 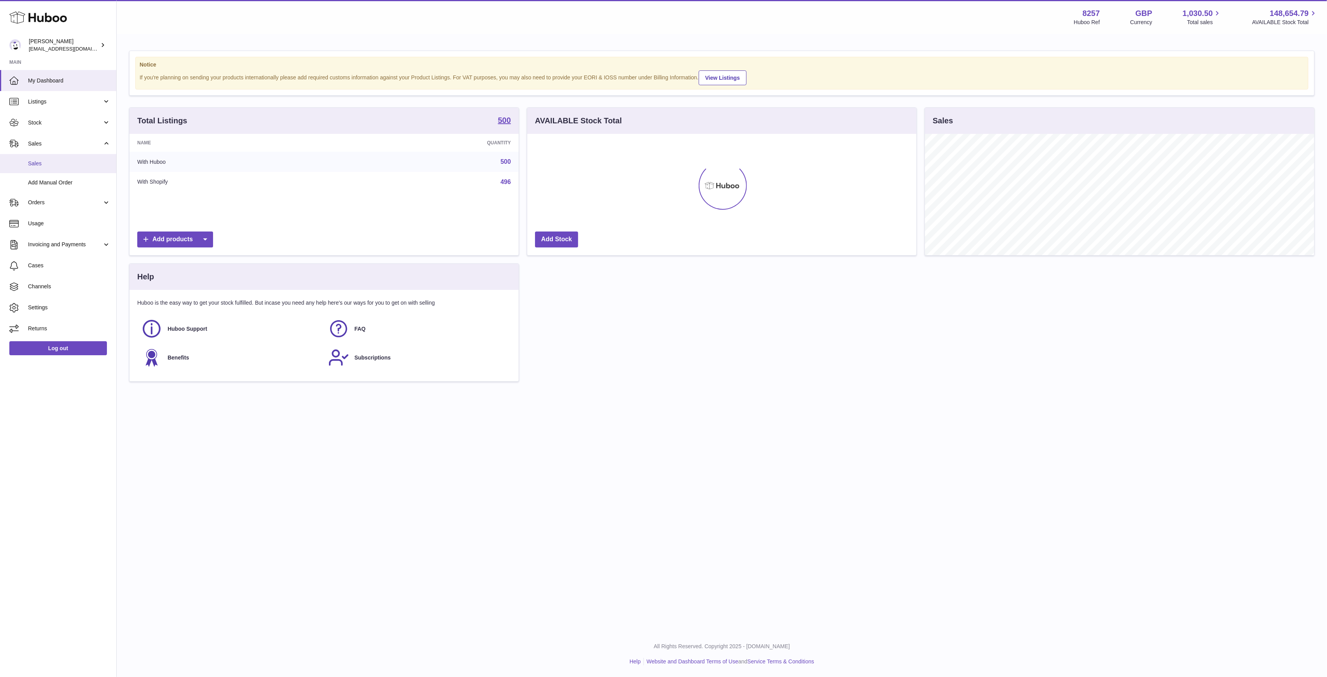 What do you see at coordinates (1141, 22) in the screenshot?
I see `div: Currency` at bounding box center [1141, 22].